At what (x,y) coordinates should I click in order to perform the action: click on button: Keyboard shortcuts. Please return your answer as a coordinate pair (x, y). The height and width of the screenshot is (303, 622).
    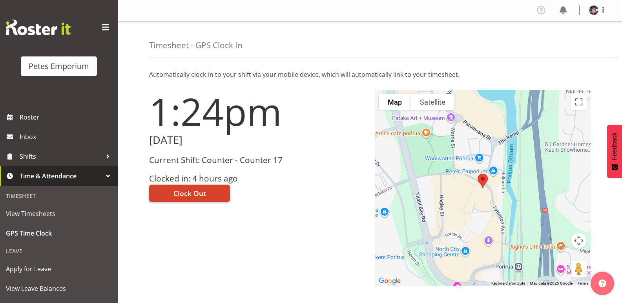
    Looking at the image, I should click on (508, 284).